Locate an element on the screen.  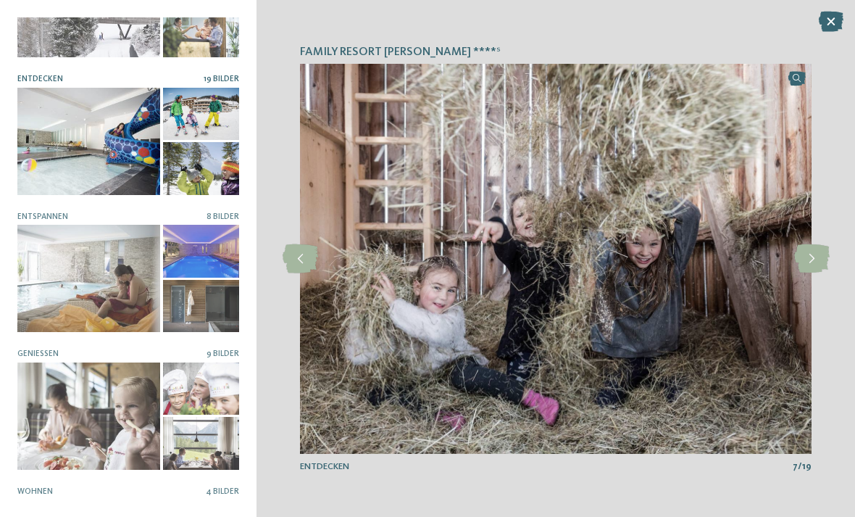
span: 19 Bilder is located at coordinates (221, 79).